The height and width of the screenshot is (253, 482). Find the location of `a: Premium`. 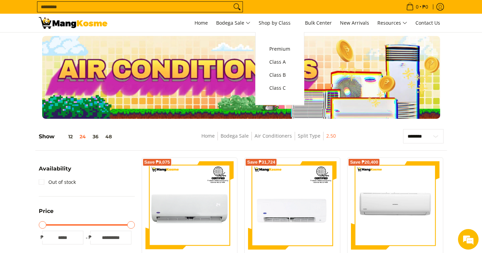

a: Premium is located at coordinates (279, 49).